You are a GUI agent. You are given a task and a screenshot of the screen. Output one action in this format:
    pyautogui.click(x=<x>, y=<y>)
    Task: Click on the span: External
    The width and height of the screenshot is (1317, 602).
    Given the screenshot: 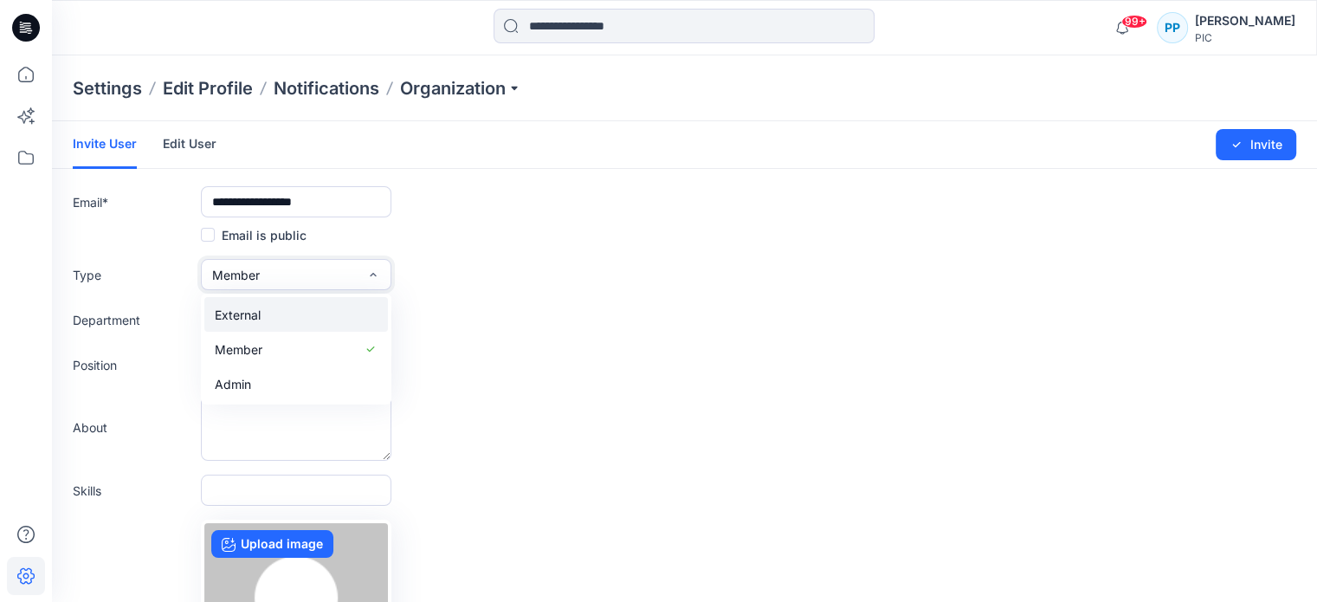 What is the action you would take?
    pyautogui.click(x=237, y=314)
    